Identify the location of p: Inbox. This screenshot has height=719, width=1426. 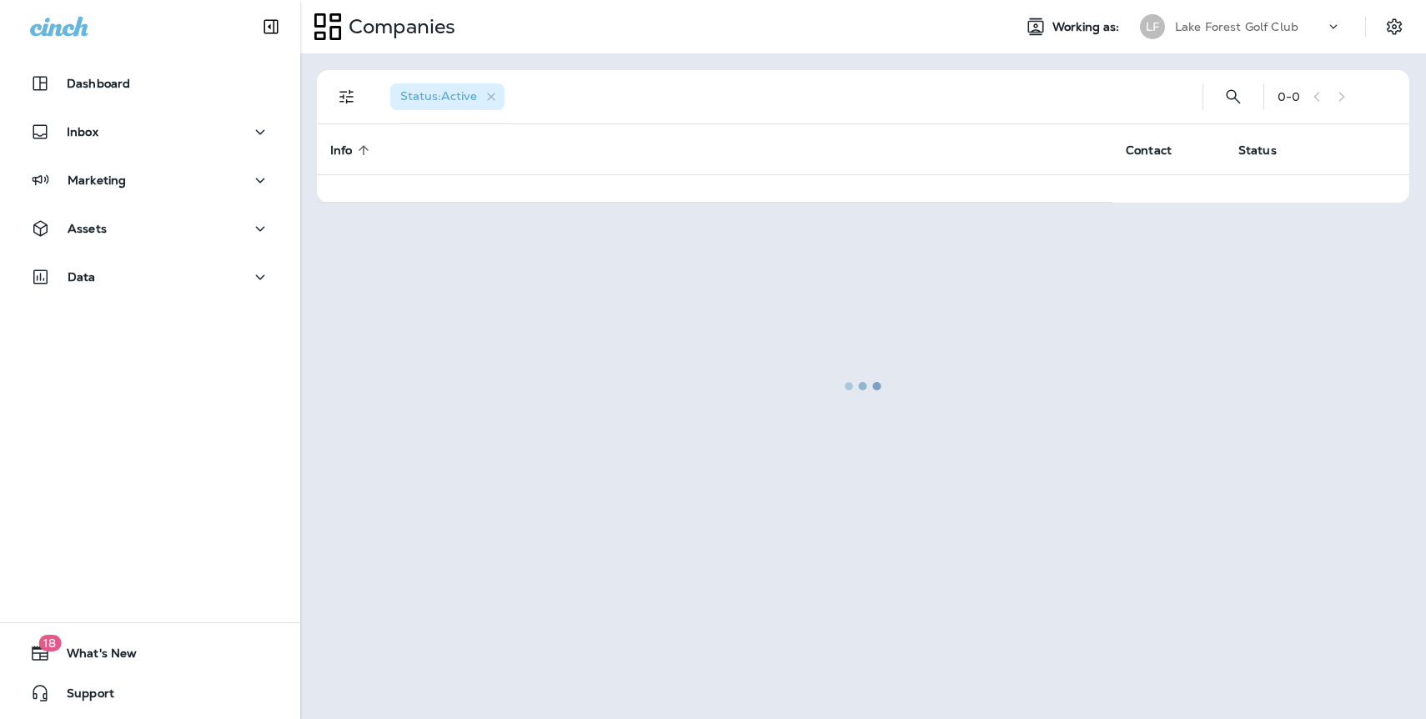
(83, 132).